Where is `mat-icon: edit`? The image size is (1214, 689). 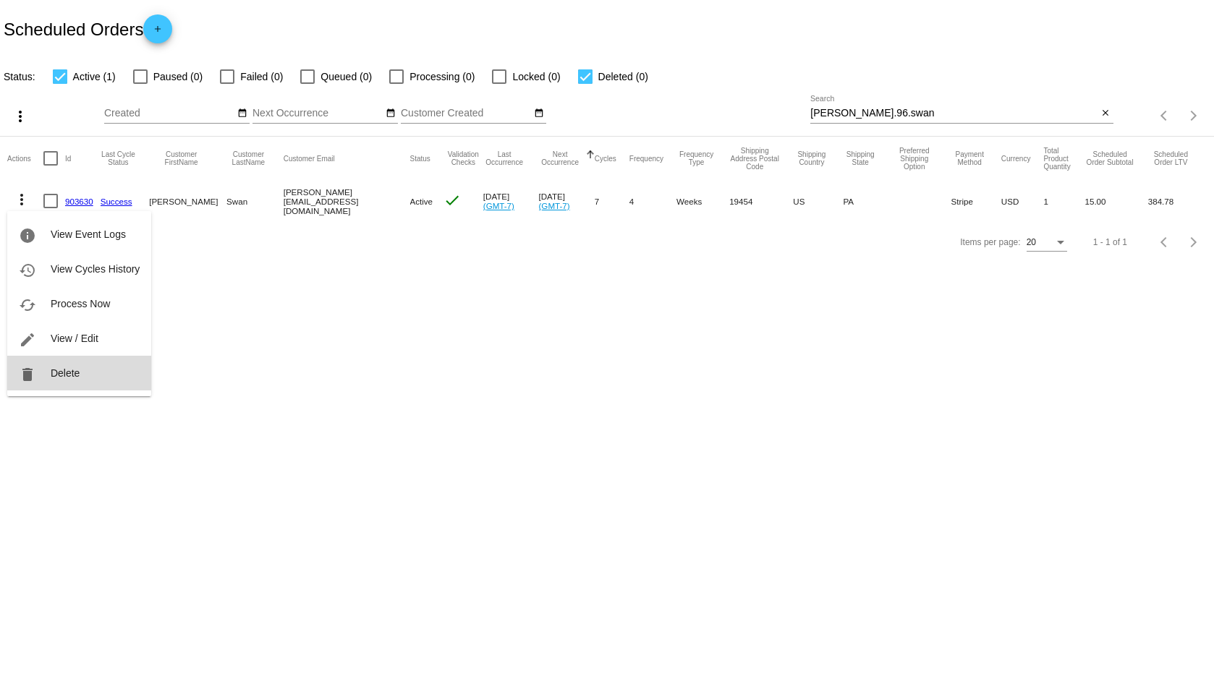
mat-icon: edit is located at coordinates (27, 340).